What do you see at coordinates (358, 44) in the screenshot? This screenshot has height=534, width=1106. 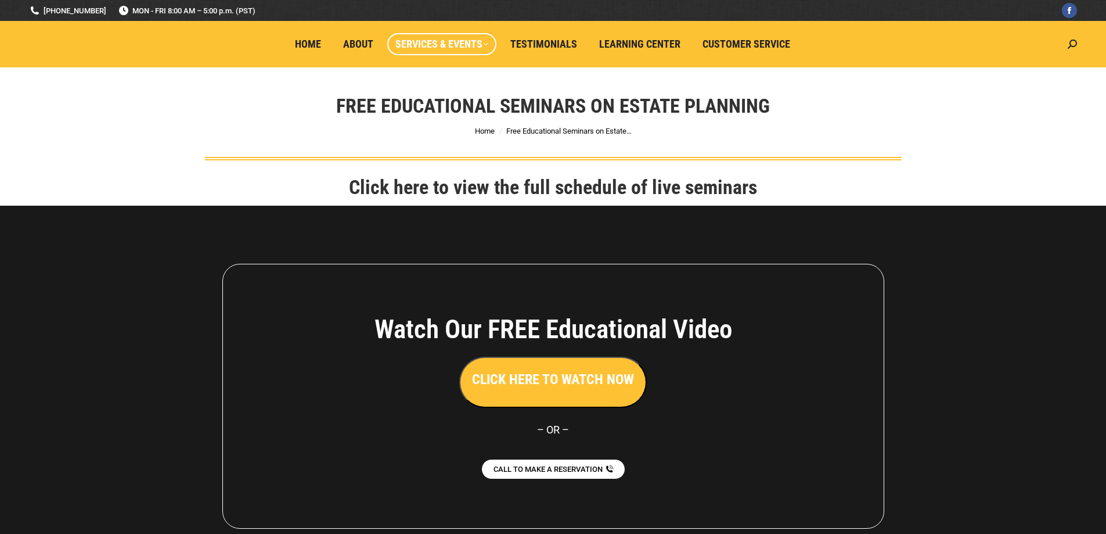 I see `a: About` at bounding box center [358, 44].